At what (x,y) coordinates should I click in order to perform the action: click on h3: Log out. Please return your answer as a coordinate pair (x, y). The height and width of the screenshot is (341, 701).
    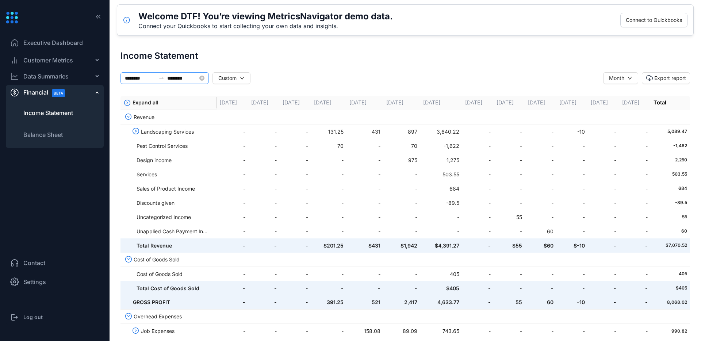
    Looking at the image, I should click on (33, 317).